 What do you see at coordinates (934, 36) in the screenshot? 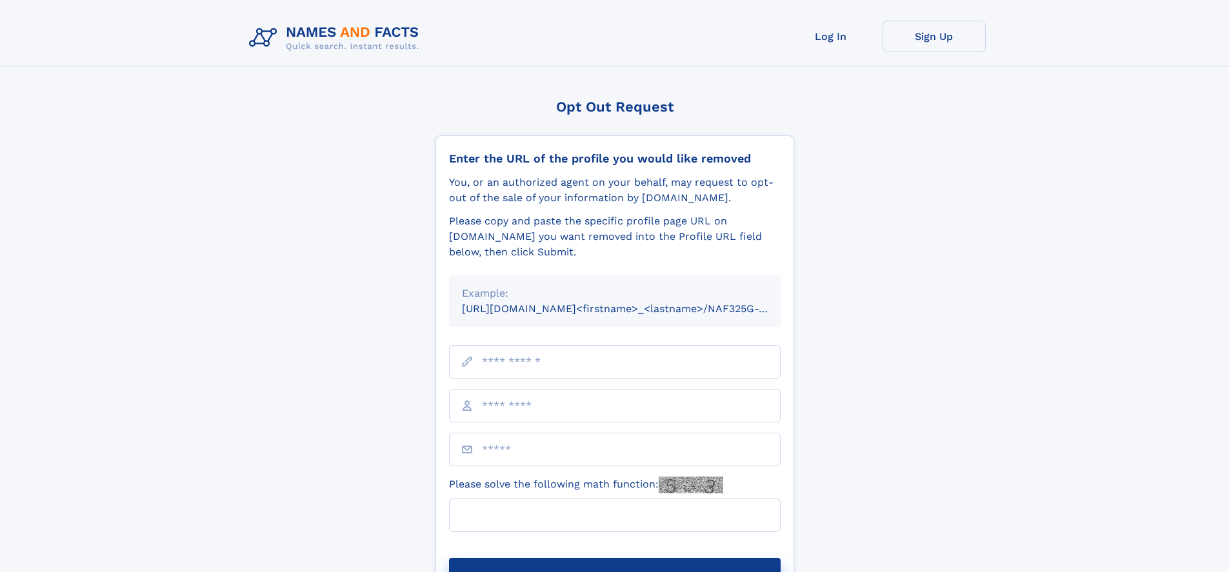
I see `a: Sign Up` at bounding box center [934, 36].